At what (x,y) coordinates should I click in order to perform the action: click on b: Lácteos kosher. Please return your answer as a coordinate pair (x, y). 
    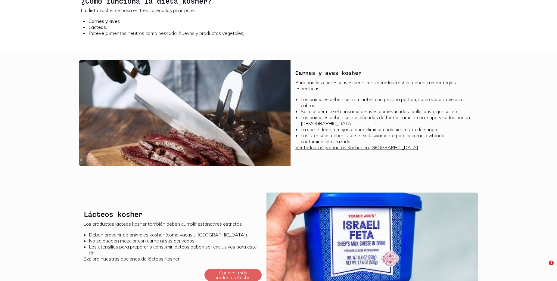
    Looking at the image, I should click on (113, 214).